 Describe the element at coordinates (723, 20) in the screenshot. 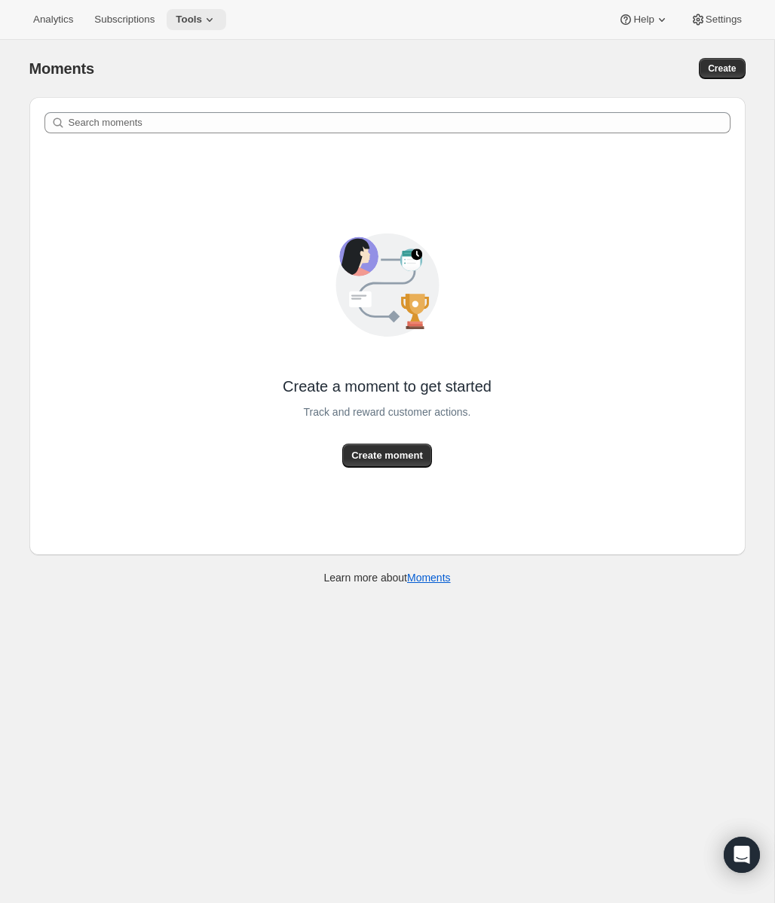

I see `span: Settings` at that location.